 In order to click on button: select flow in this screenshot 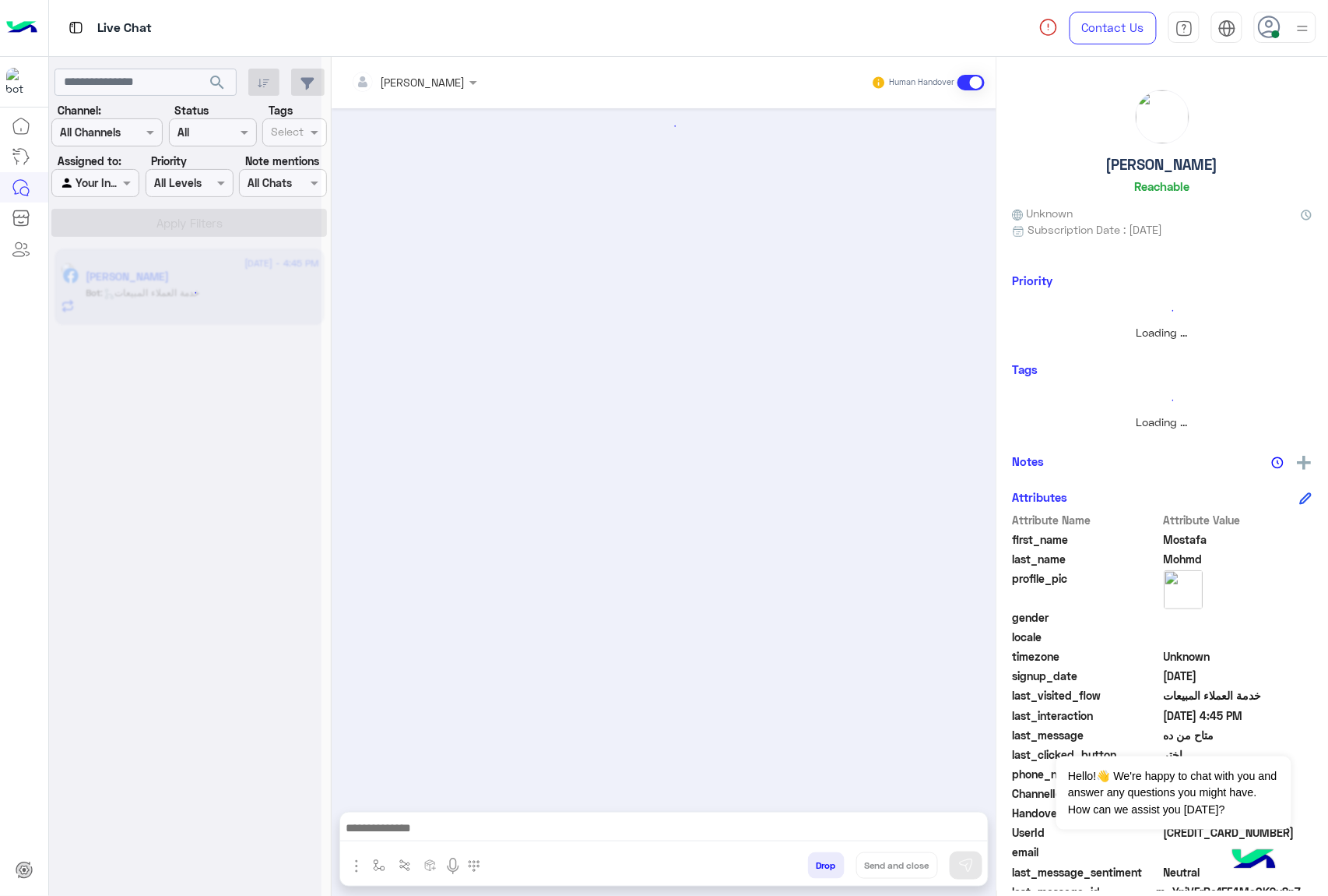, I will do `click(380, 864)`.